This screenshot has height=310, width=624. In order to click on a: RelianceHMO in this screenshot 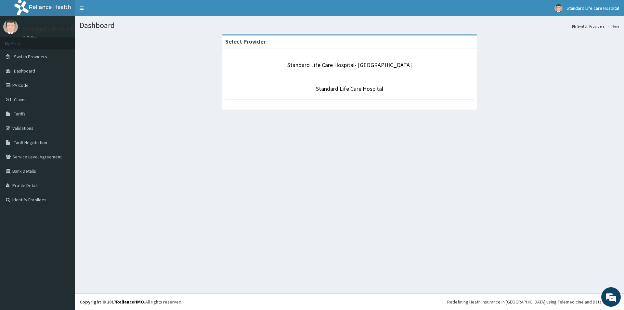, I will do `click(130, 302)`.